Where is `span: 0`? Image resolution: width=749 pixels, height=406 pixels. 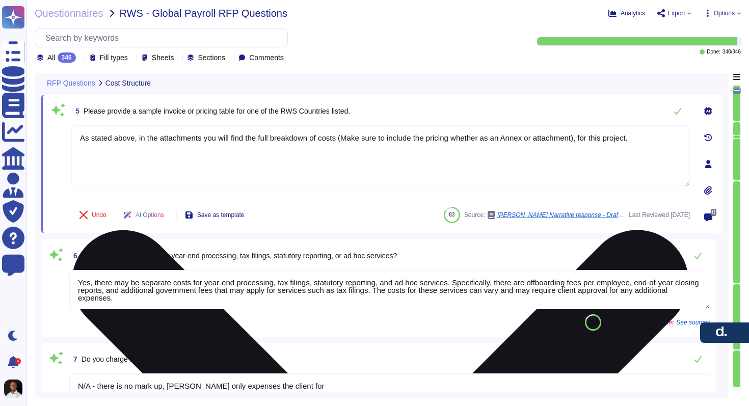 span: 0 is located at coordinates (714, 213).